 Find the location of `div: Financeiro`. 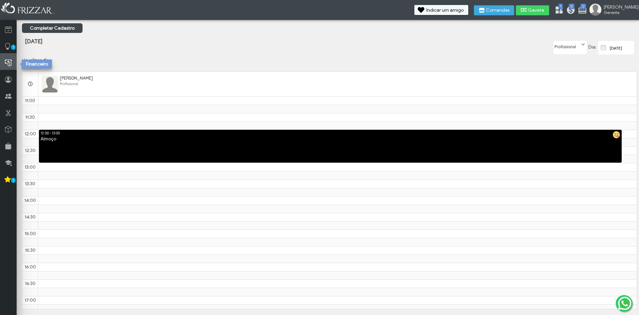

div: Financeiro is located at coordinates (37, 64).